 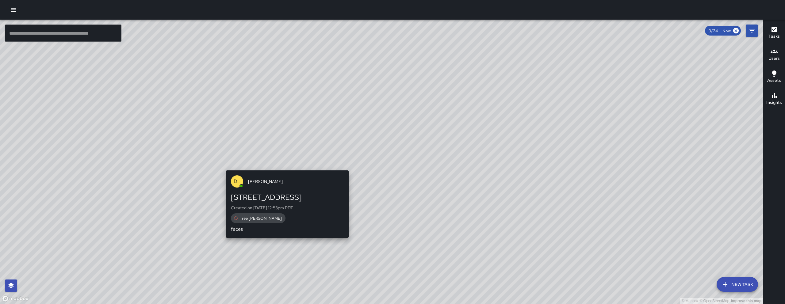 What do you see at coordinates (774, 77) in the screenshot?
I see `button: Assets` at bounding box center [774, 77].